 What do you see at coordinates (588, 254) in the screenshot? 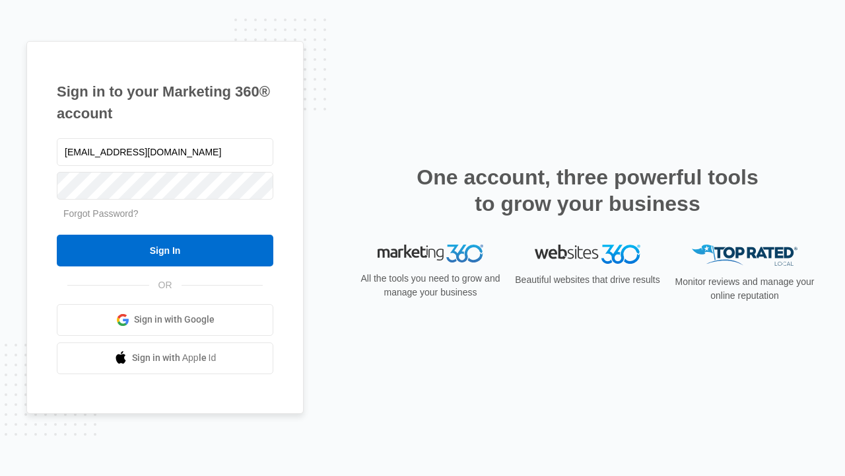
I see `img: Websites 360` at bounding box center [588, 254].